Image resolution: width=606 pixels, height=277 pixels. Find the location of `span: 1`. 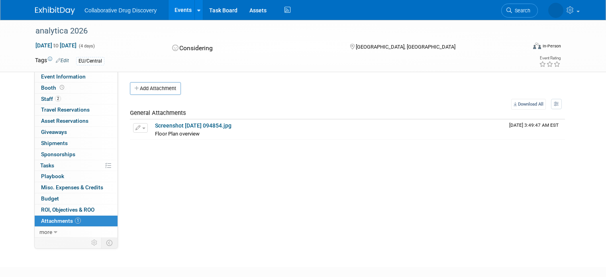

span: 1 is located at coordinates (78, 220).